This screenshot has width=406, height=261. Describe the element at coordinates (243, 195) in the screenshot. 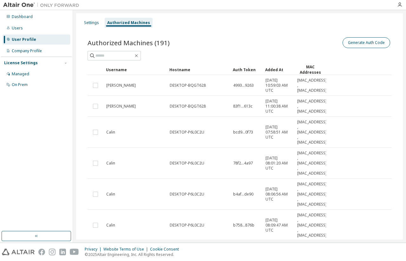

I see `span: b4af...de90` at that location.